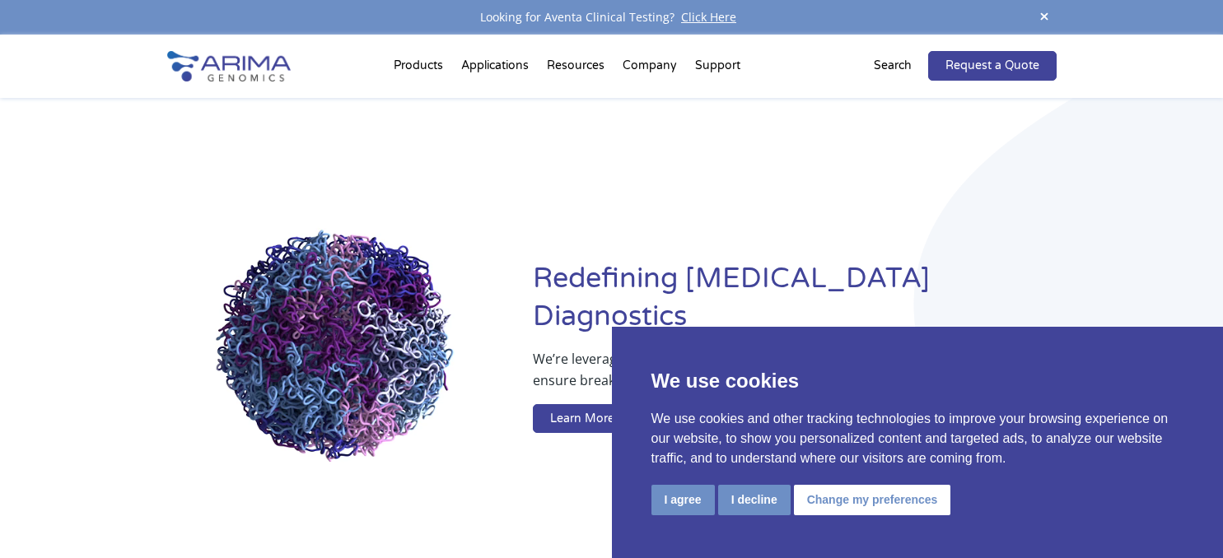 Image resolution: width=1223 pixels, height=558 pixels. Describe the element at coordinates (761, 376) in the screenshot. I see `p: We’re leveraging whole-genome sequence and structure information to ensure breakthrough therapies...` at that location.